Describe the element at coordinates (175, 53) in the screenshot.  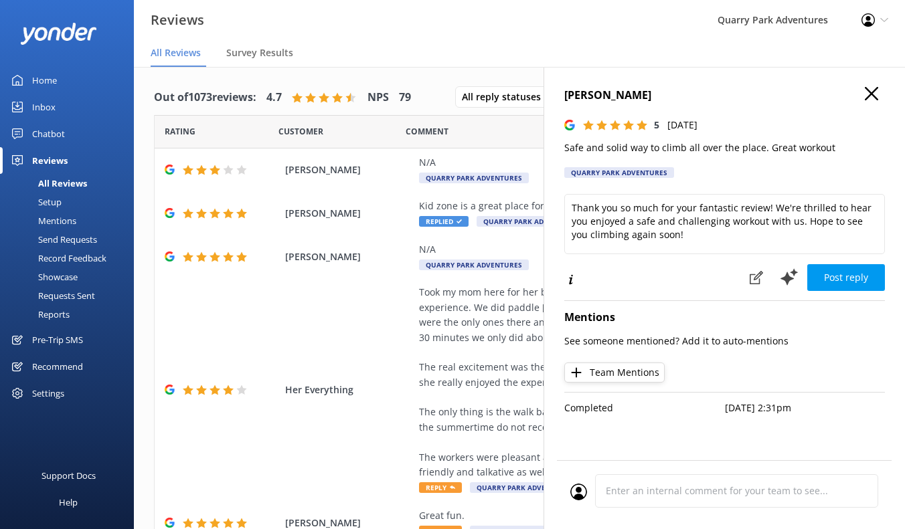
I see `span: All Reviews` at that location.